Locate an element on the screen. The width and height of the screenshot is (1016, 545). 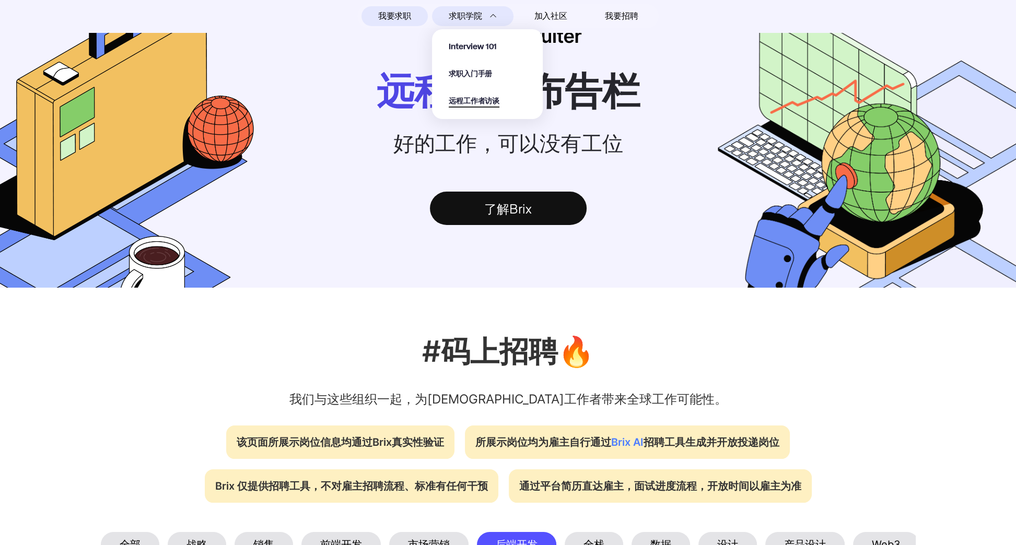
span: Brix AI is located at coordinates (627, 442).